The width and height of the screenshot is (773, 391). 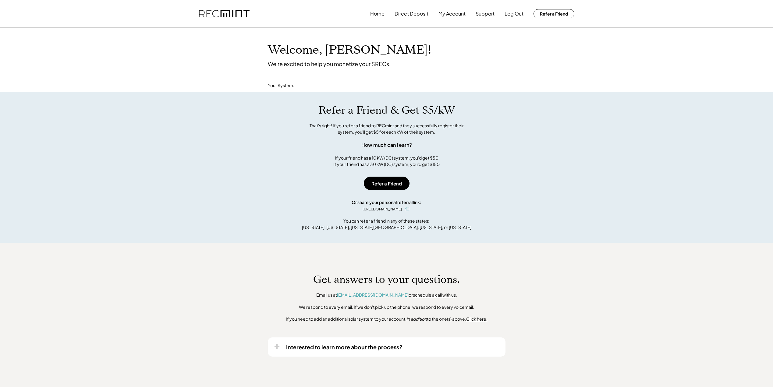 What do you see at coordinates (477, 319) in the screenshot?
I see `u: Click here.` at bounding box center [477, 319].